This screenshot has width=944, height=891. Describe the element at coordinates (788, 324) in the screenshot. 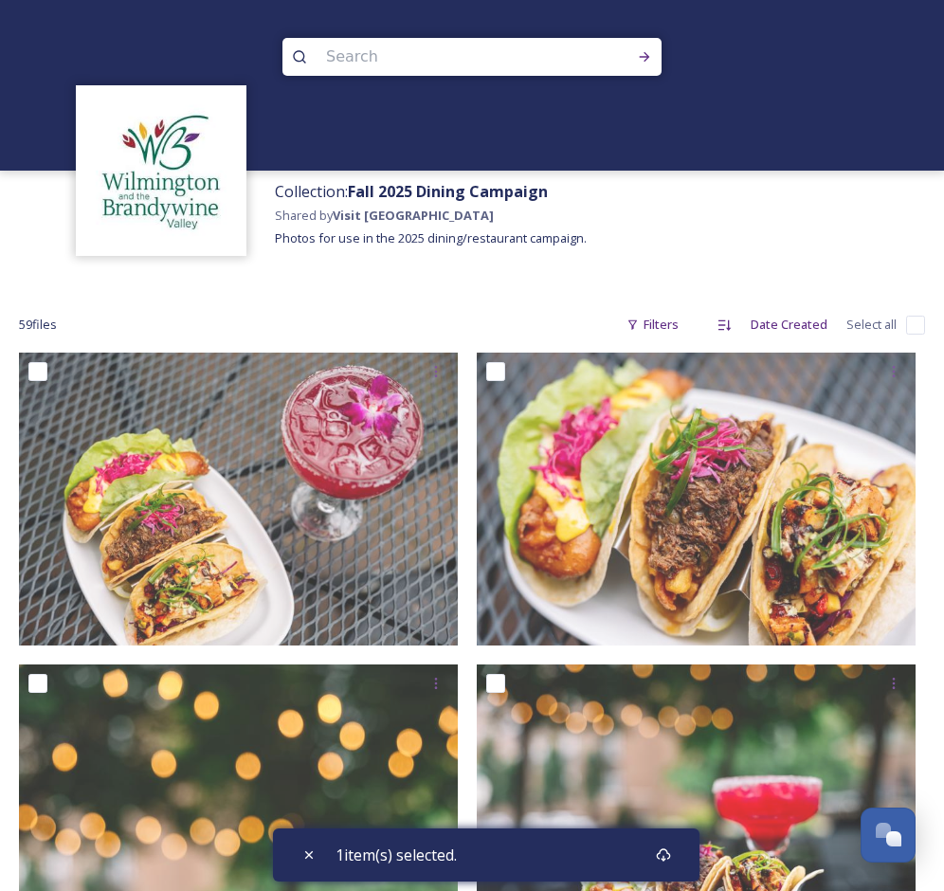

I see `div: Date Created` at that location.